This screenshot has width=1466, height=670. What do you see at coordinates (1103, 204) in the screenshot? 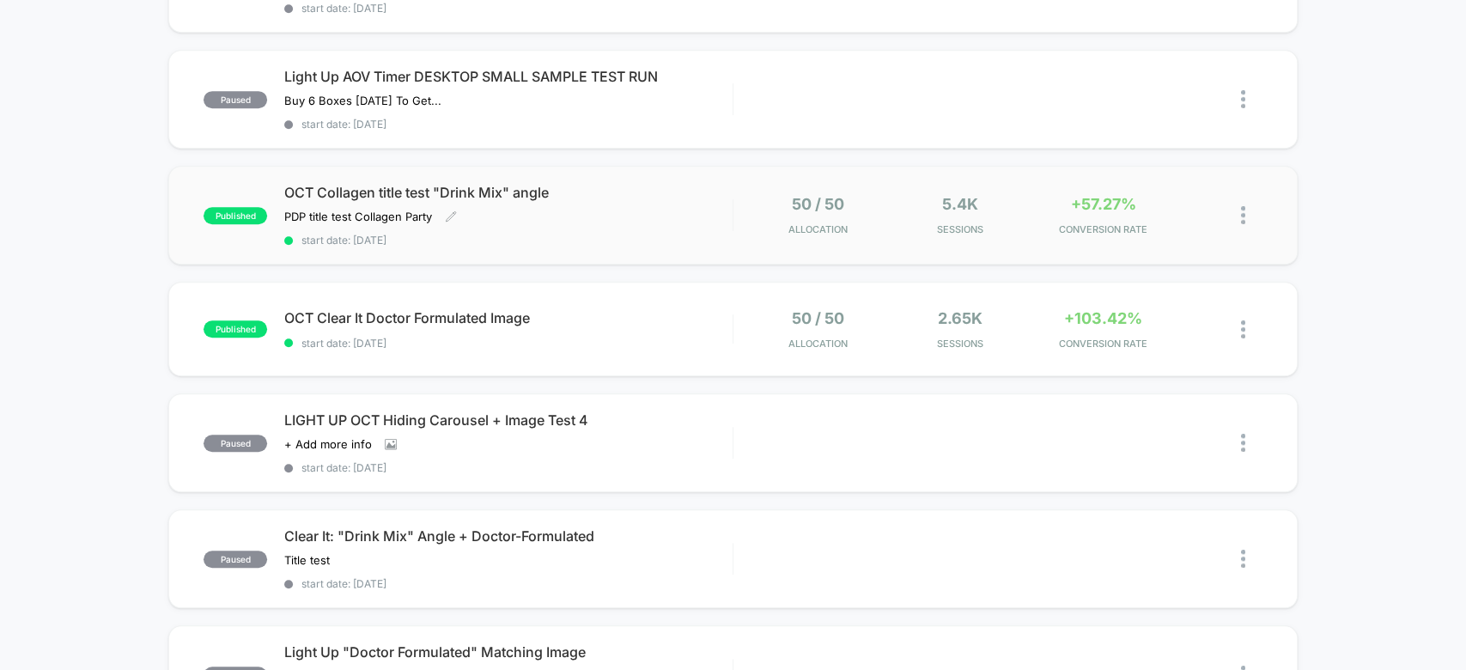
I see `span: +57.27%` at bounding box center [1103, 204].